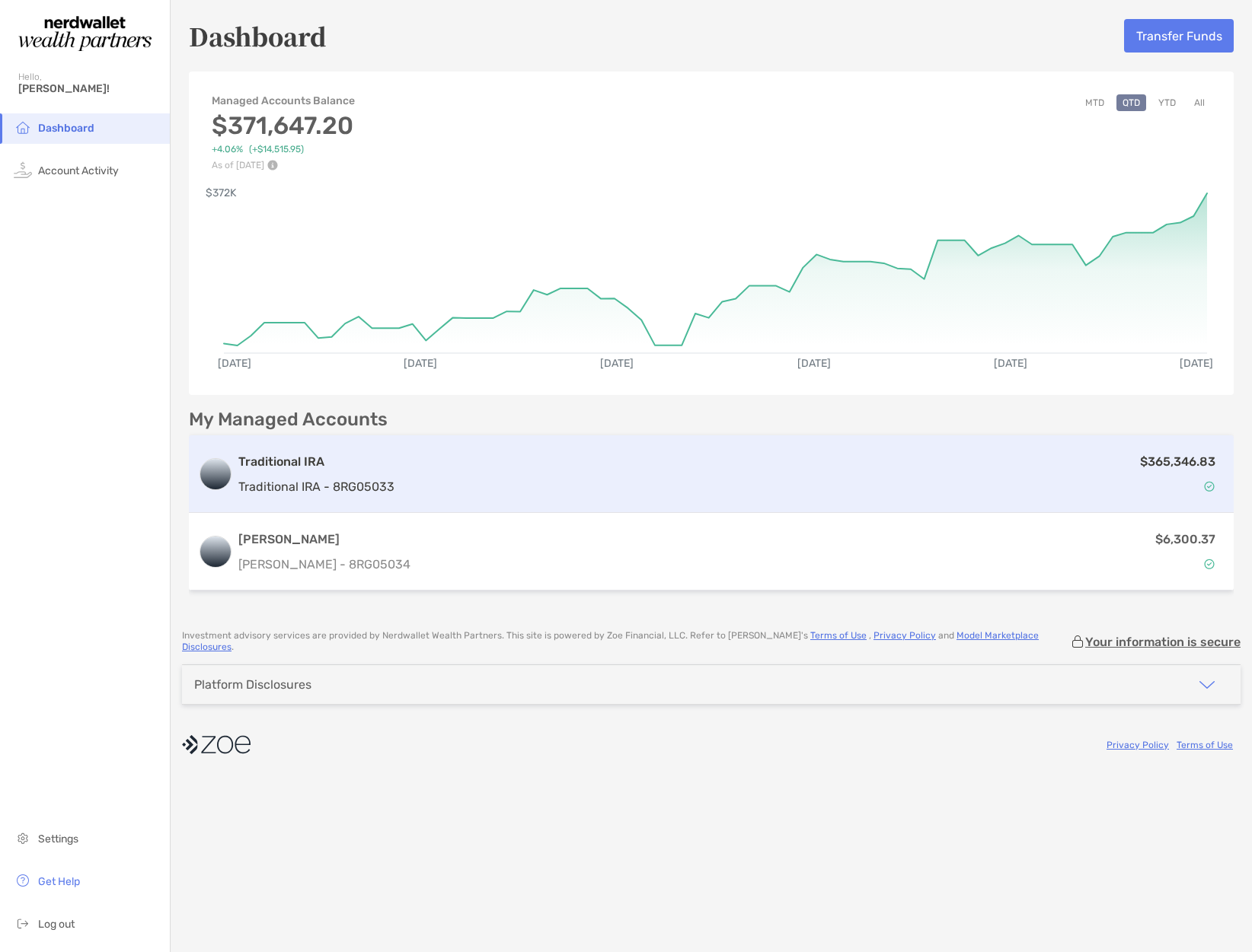 This screenshot has width=1252, height=952. What do you see at coordinates (626, 642) in the screenshot?
I see `p: Investment advisory services are provided by Nerdwallet Wealth Partners . This site is powered by...` at bounding box center [626, 642].